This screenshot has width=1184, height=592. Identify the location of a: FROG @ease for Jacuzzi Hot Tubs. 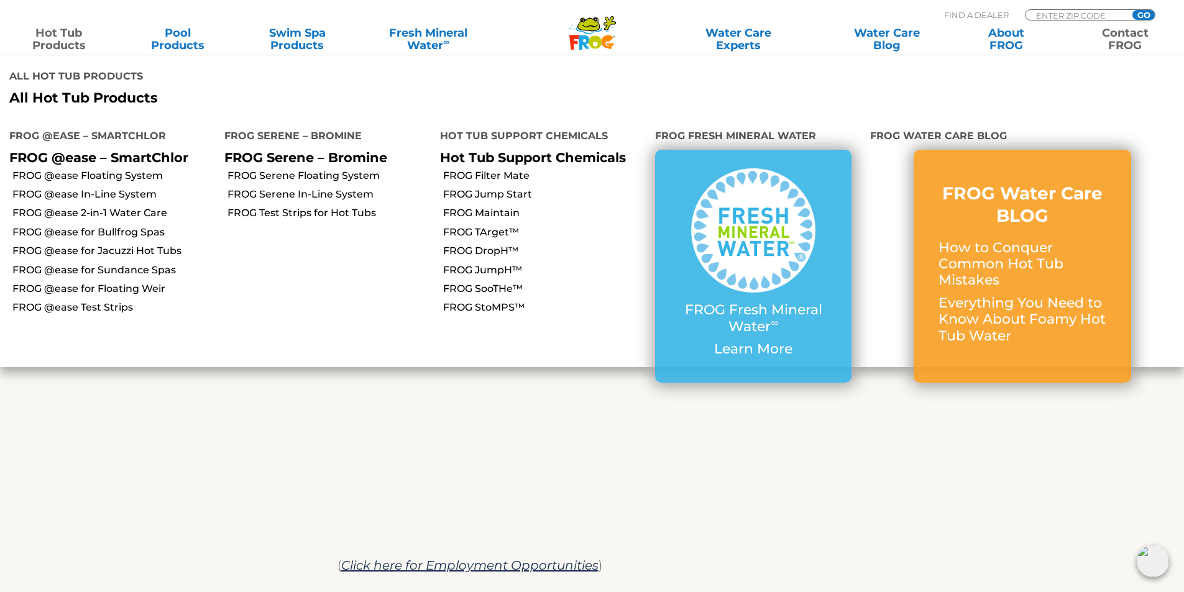
(114, 251).